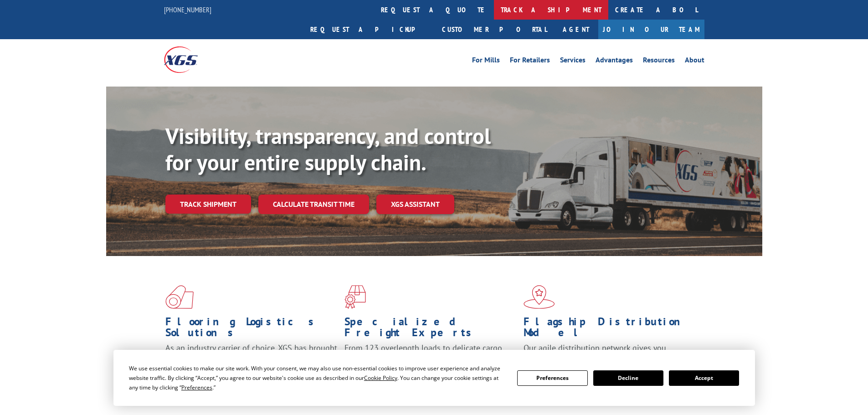 This screenshot has height=415, width=868. I want to click on a: Track shipment, so click(208, 204).